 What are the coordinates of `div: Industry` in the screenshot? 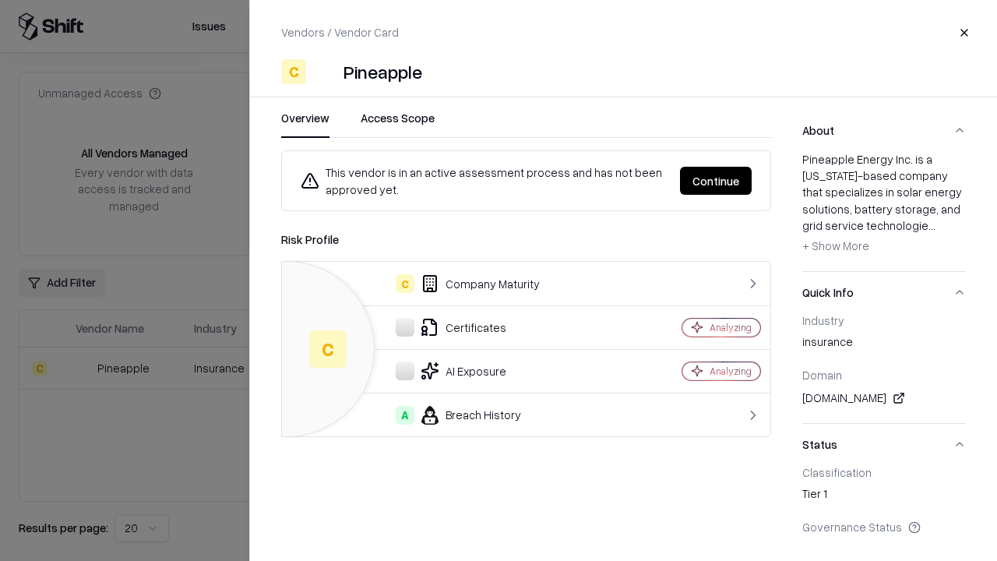 It's located at (884, 320).